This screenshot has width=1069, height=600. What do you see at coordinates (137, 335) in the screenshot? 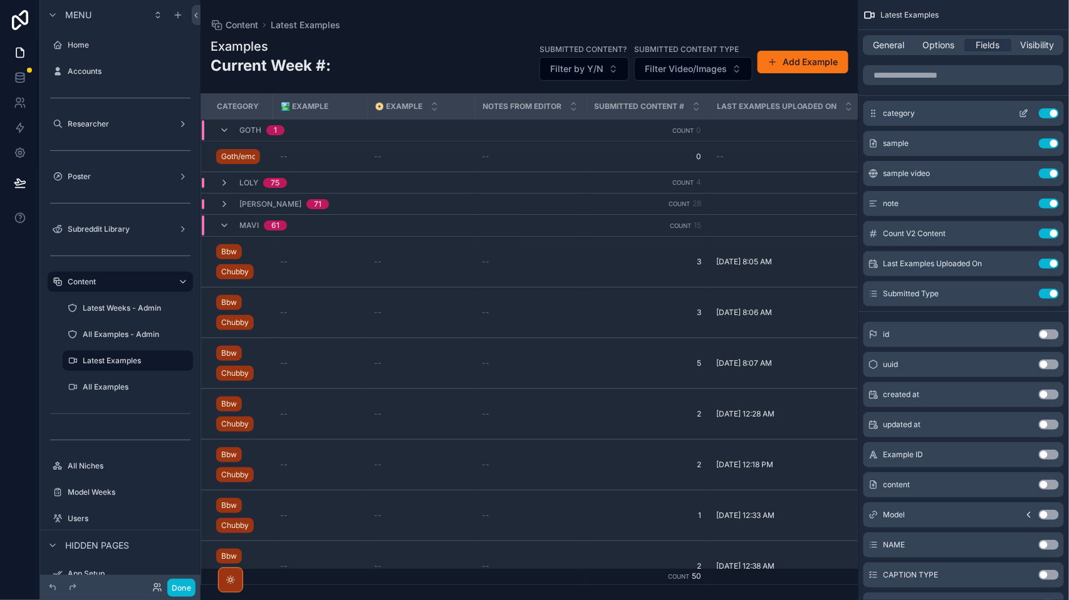
I see `label: All Examples - Admin` at bounding box center [137, 335].